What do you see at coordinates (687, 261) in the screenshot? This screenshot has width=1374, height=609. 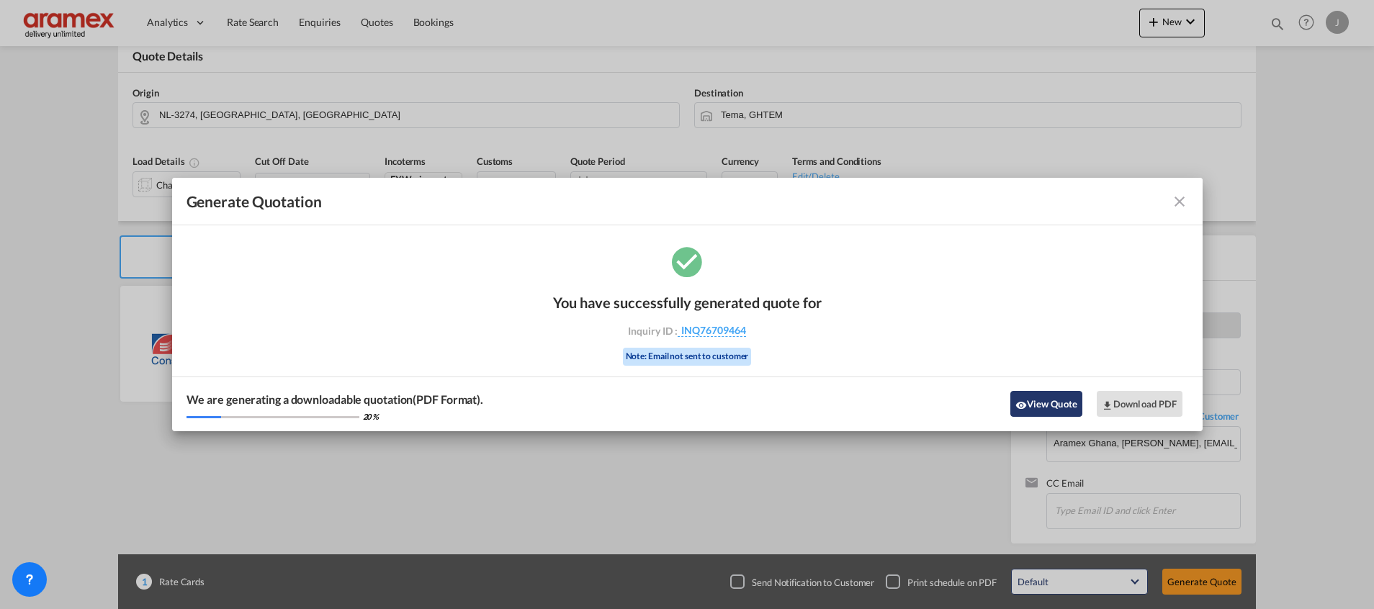 I see `md-icon: icon-checkbox-marked-circle` at bounding box center [687, 261].